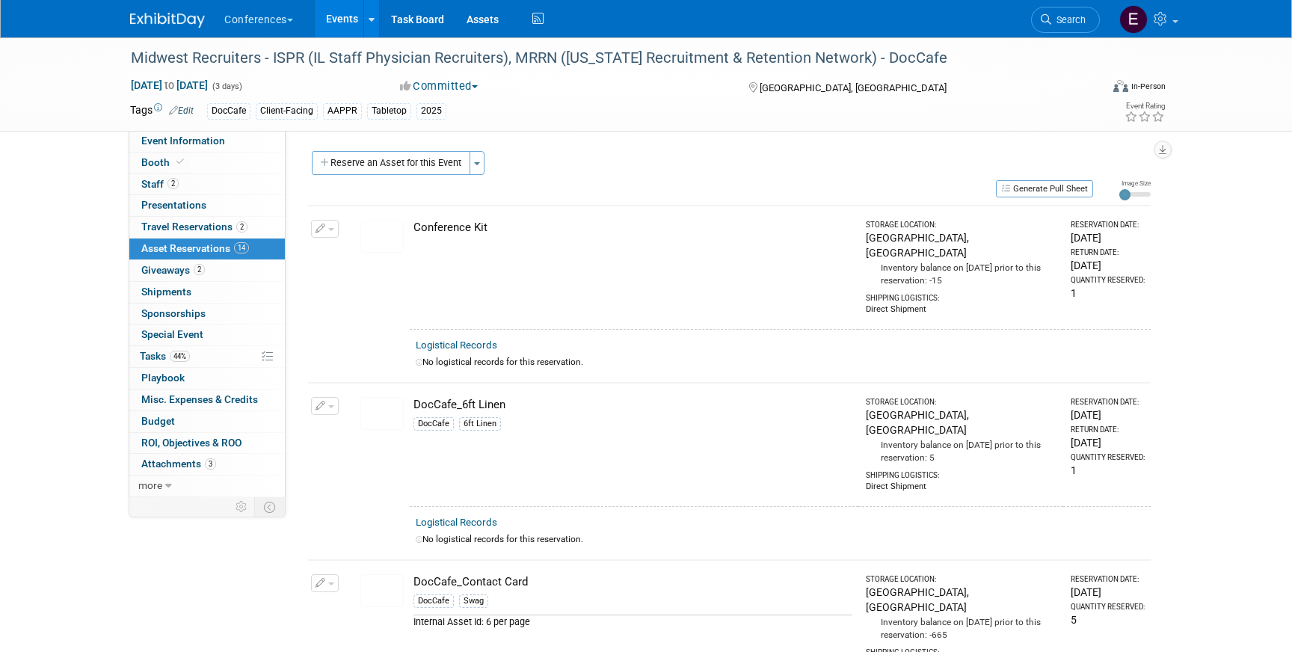 The height and width of the screenshot is (652, 1292). What do you see at coordinates (210, 464) in the screenshot?
I see `span: 3` at bounding box center [210, 464].